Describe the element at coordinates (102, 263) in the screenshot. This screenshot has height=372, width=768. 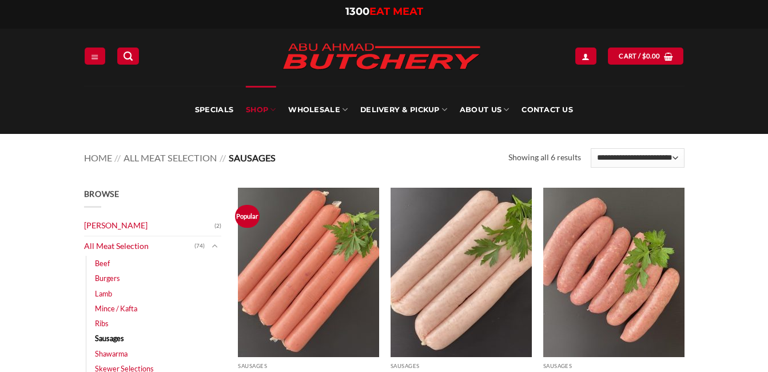
I see `a: Beef` at that location.